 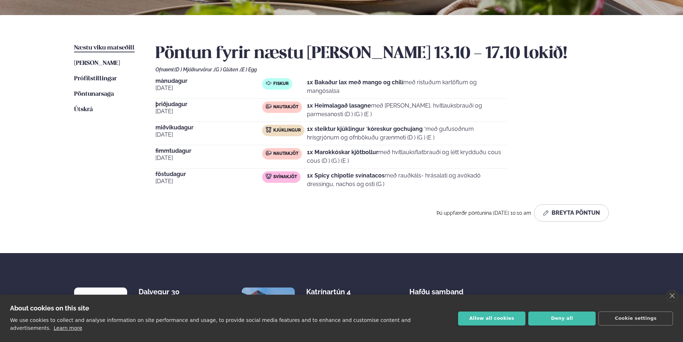 I want to click on div: Katrínartún 4, so click(x=335, y=292).